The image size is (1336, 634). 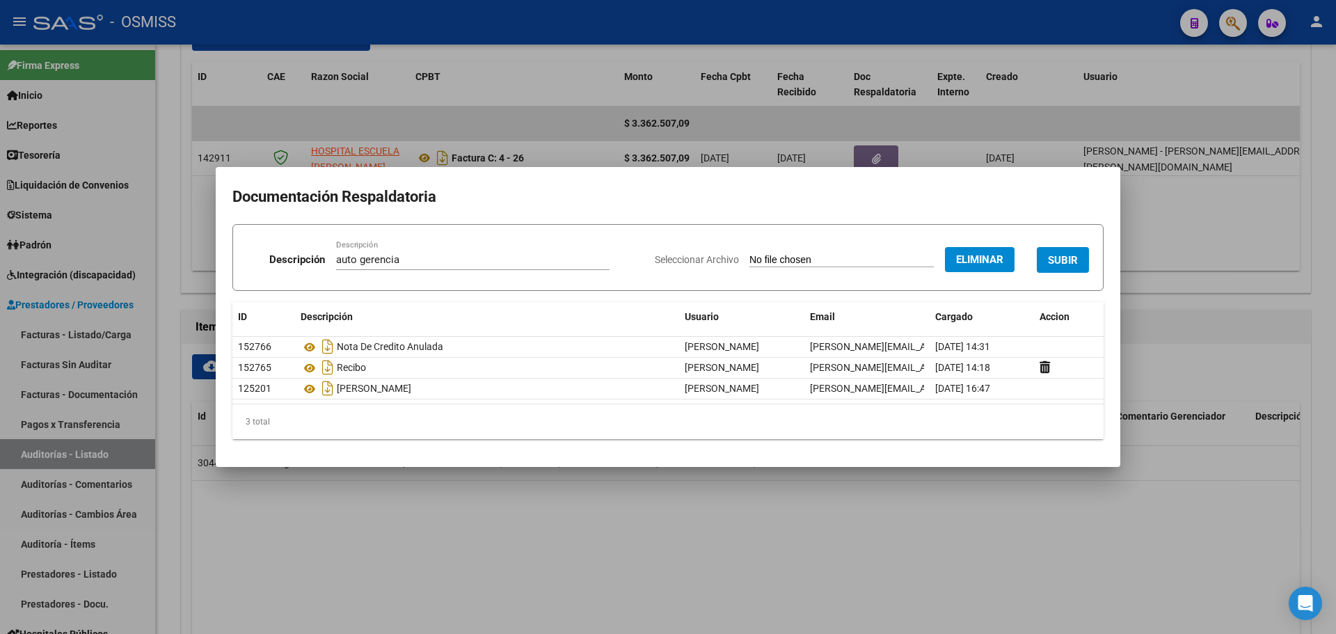 I want to click on p: Descripción, so click(x=297, y=260).